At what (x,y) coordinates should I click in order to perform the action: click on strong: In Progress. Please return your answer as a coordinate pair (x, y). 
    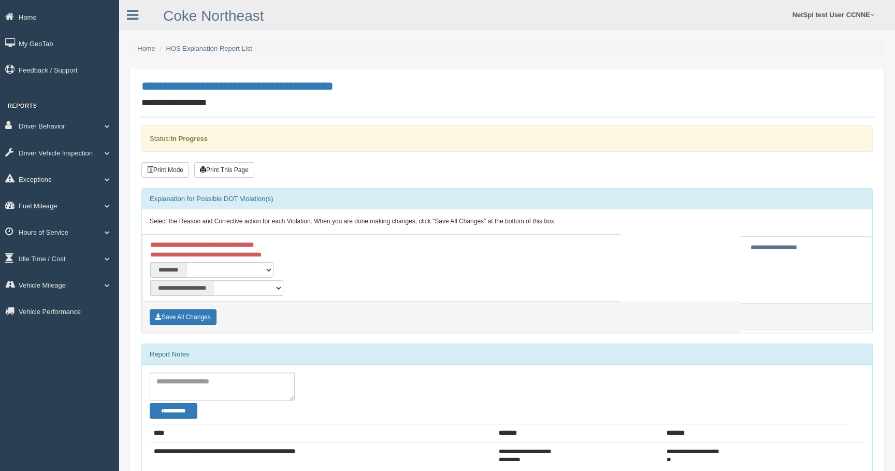
    Looking at the image, I should click on (189, 138).